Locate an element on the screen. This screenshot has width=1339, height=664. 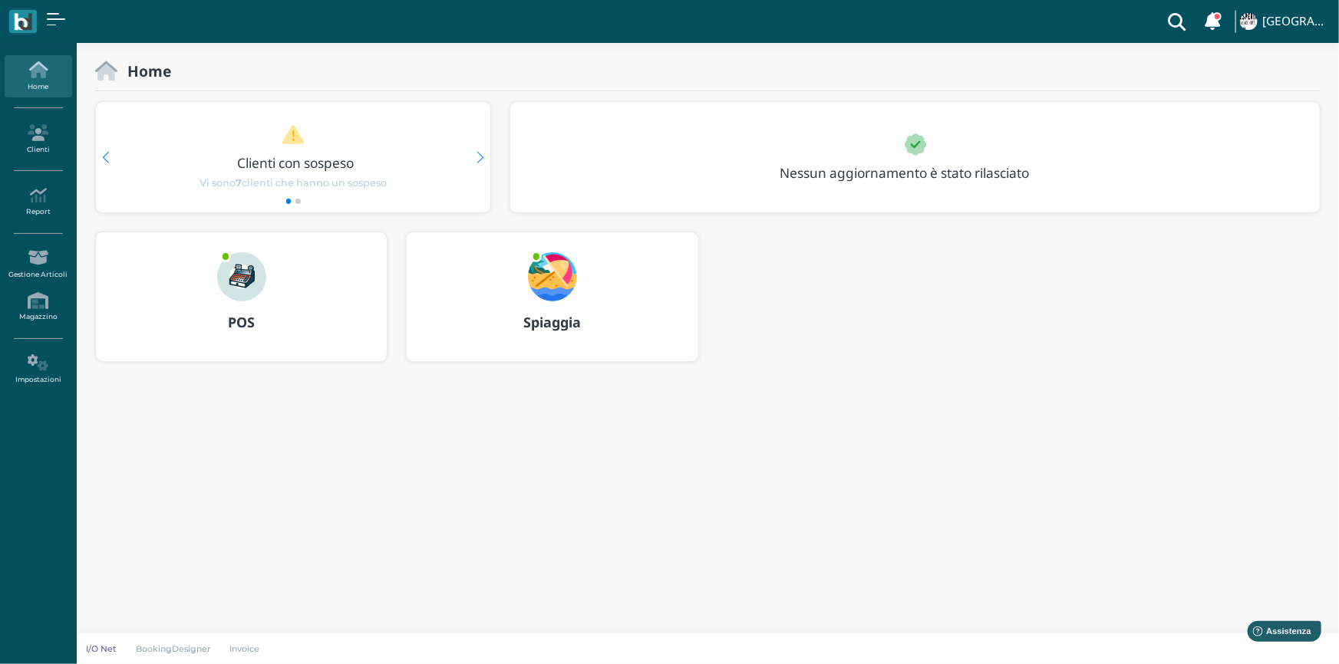
span: Vi sono clienti che hanno un sospeso is located at coordinates (293, 183).